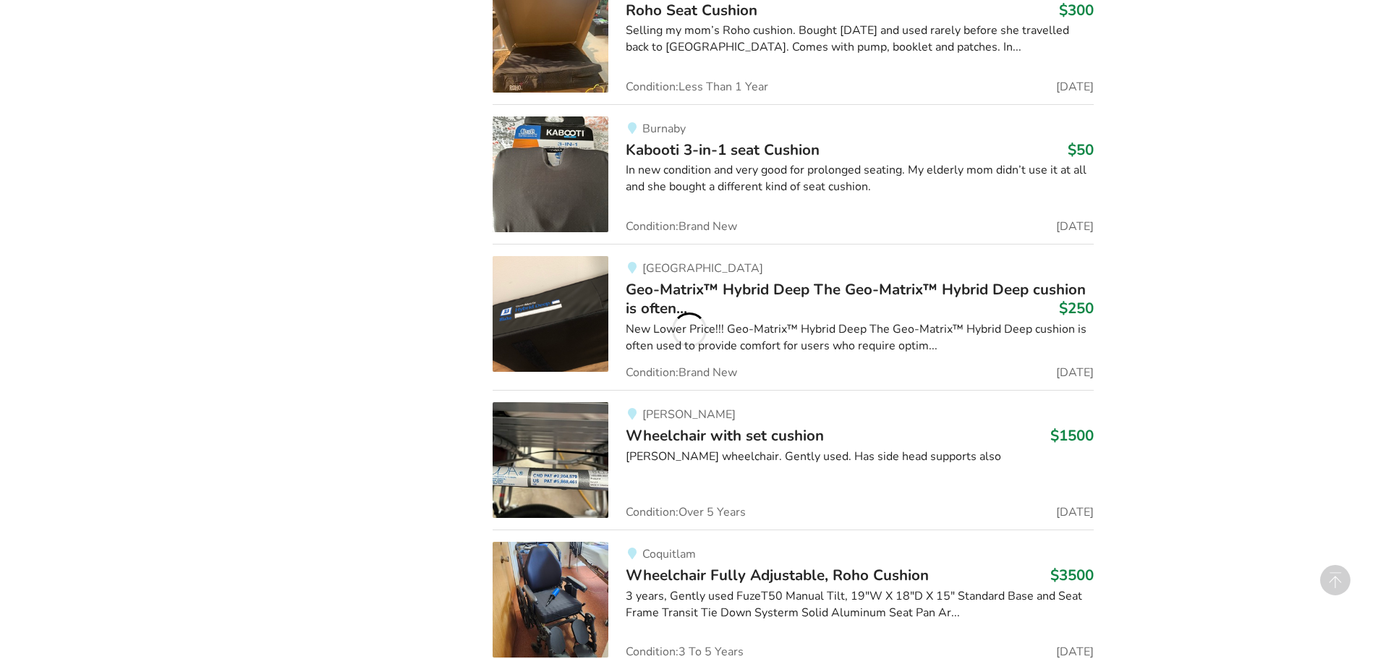 The width and height of the screenshot is (1378, 659). Describe the element at coordinates (550, 174) in the screenshot. I see `img: mobility-kabooti 3-in-1 seat cushion` at that location.